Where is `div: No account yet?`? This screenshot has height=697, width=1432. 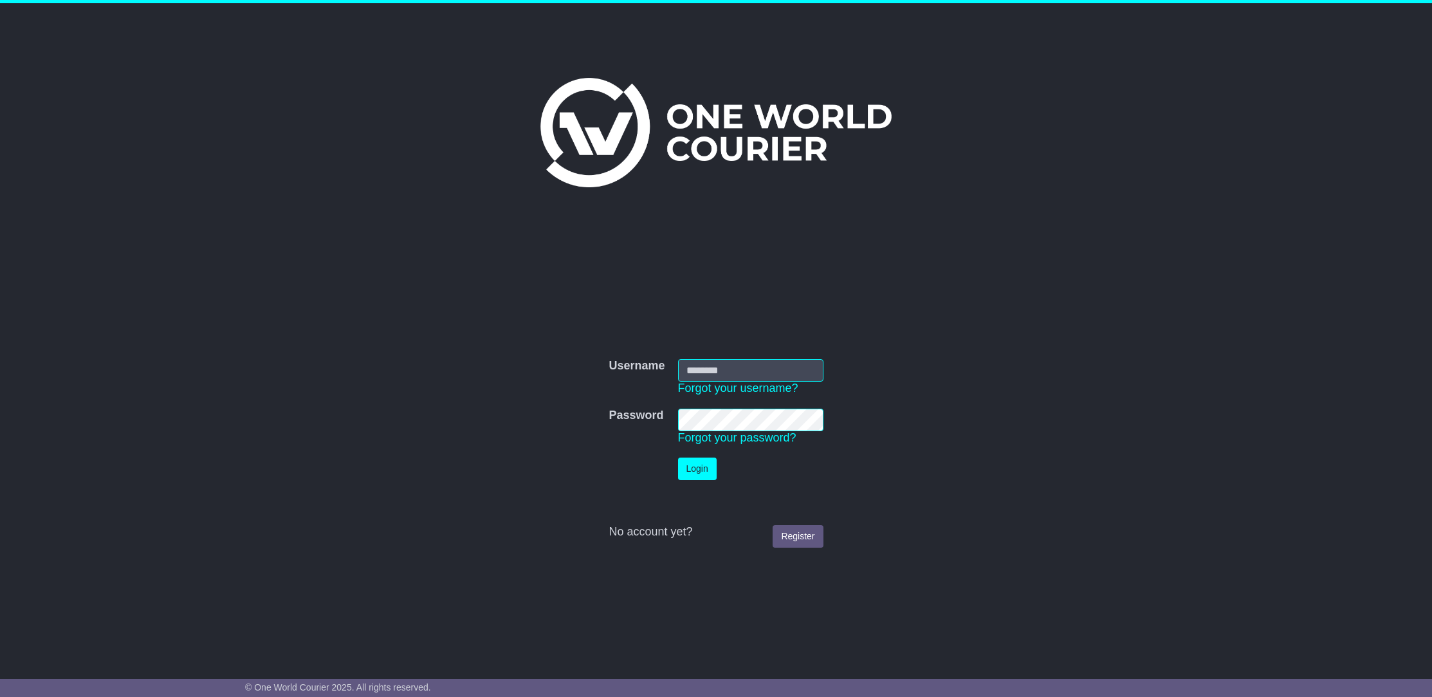 div: No account yet? is located at coordinates (715, 532).